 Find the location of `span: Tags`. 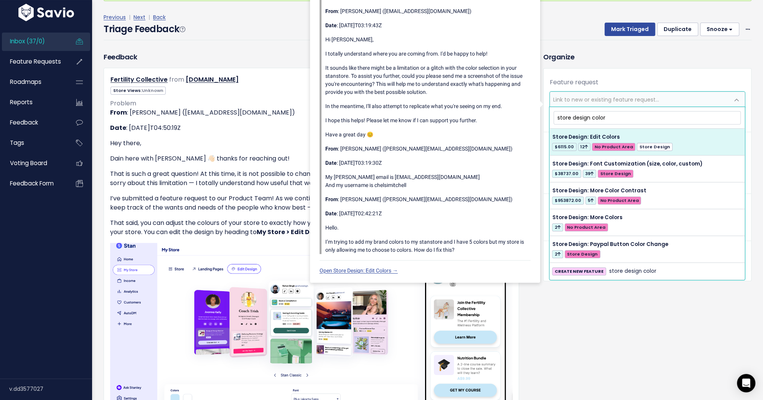

span: Tags is located at coordinates (17, 143).